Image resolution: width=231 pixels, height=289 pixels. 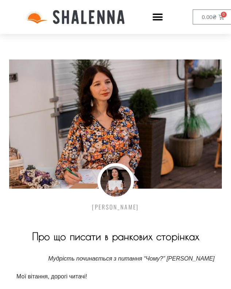 What do you see at coordinates (157, 17) in the screenshot?
I see `div: Перемикач меню` at bounding box center [157, 17].